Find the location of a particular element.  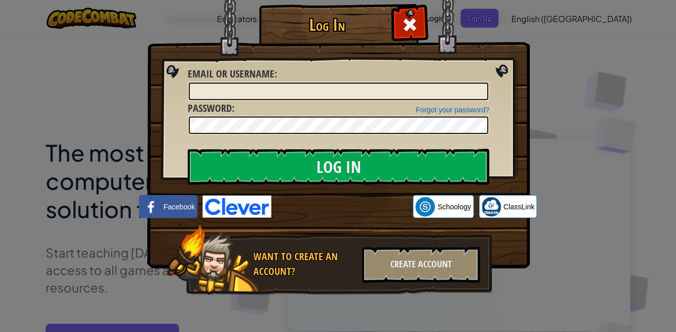

img: clever-logo-blue.png is located at coordinates (237, 206).